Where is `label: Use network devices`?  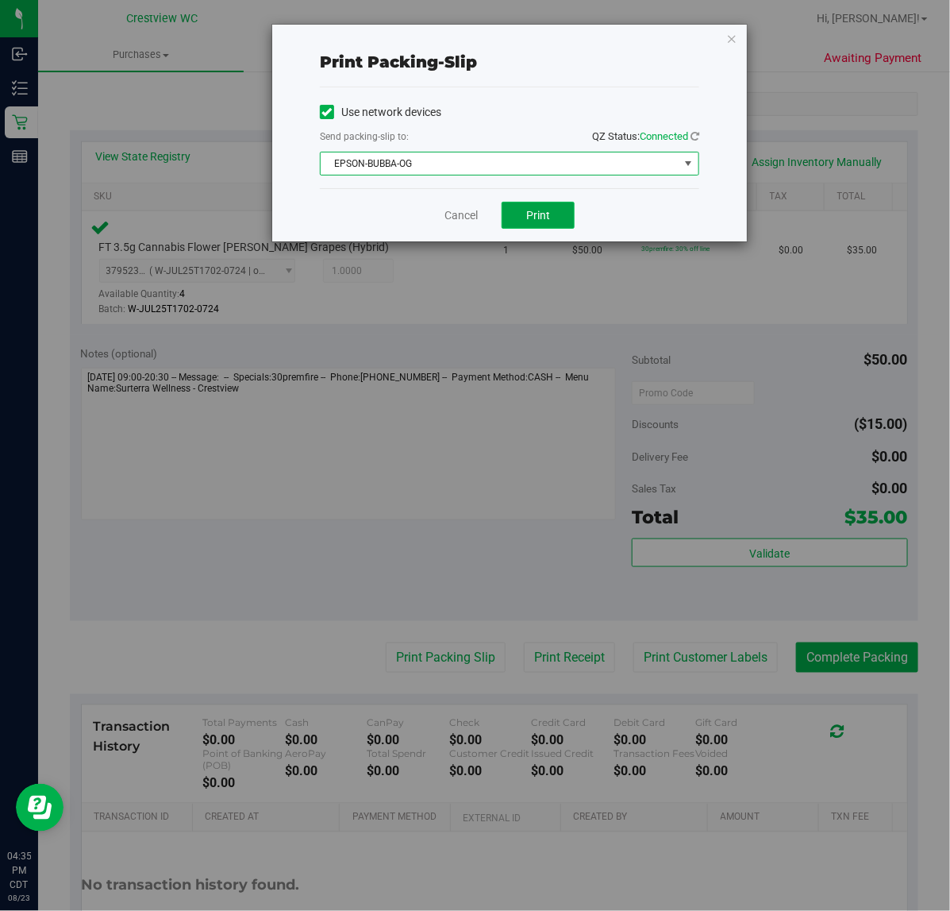 label: Use network devices is located at coordinates (380, 112).